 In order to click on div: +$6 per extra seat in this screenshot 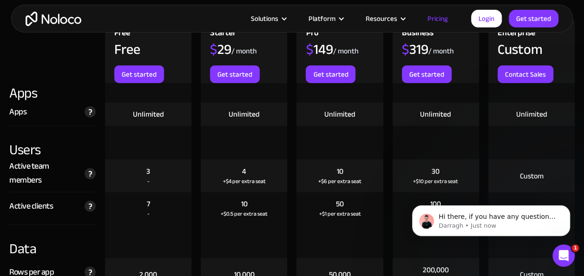, I will do `click(340, 181)`.